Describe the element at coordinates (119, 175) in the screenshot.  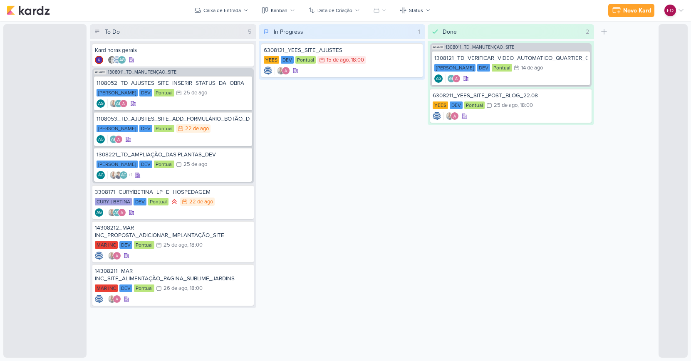
I see `img: Levy Pessoa` at that location.